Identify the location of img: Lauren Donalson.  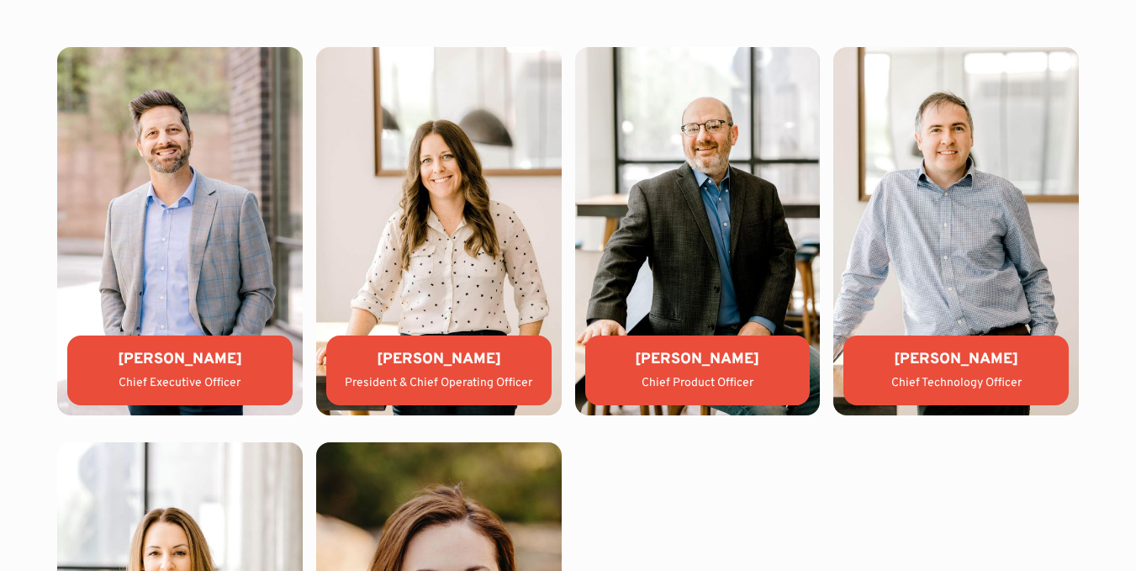
(439, 231).